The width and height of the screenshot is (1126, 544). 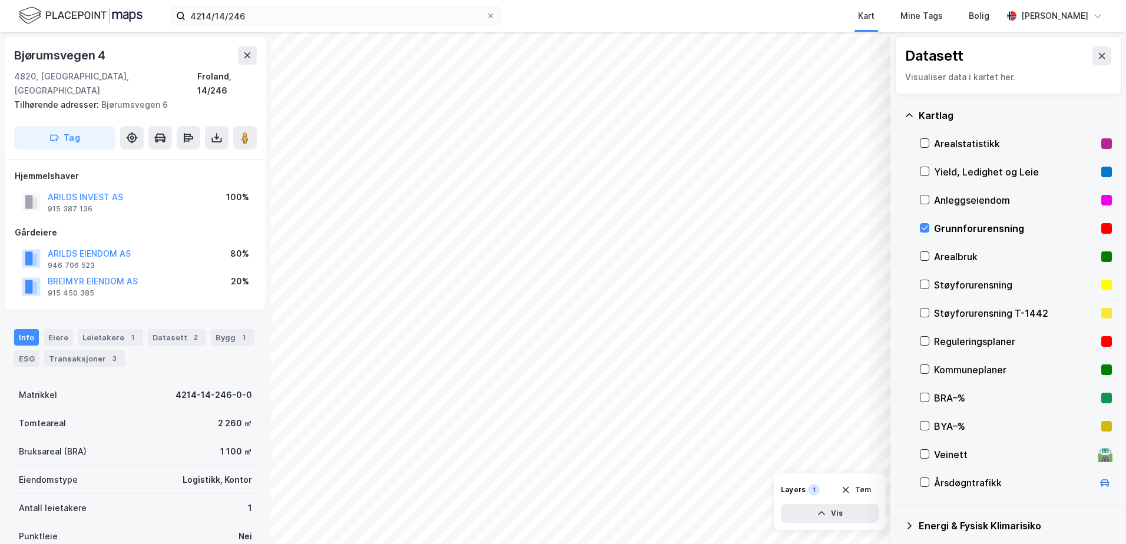 What do you see at coordinates (42, 423) in the screenshot?
I see `div: Tomteareal` at bounding box center [42, 423].